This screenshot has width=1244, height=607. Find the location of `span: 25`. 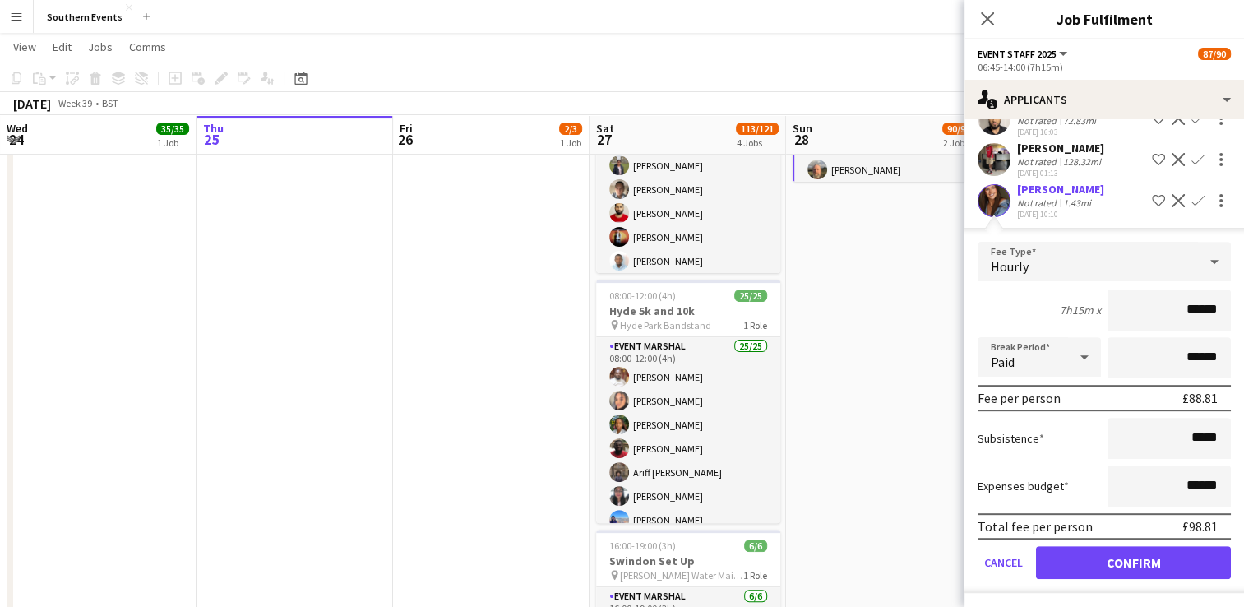

span: 25 is located at coordinates (212, 139).